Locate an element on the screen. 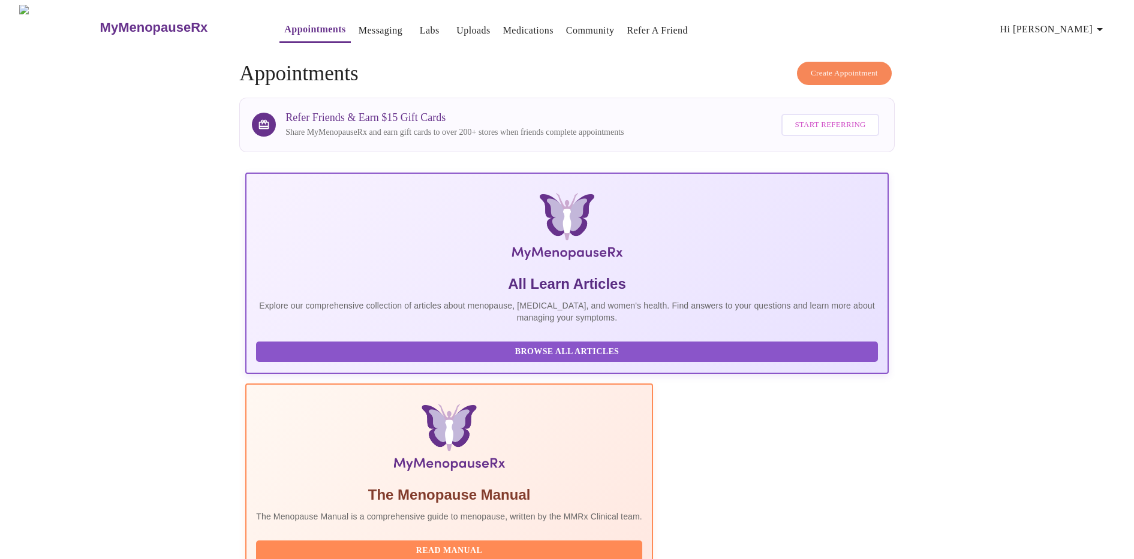 The width and height of the screenshot is (1134, 559). a: Uploads is located at coordinates (473, 31).